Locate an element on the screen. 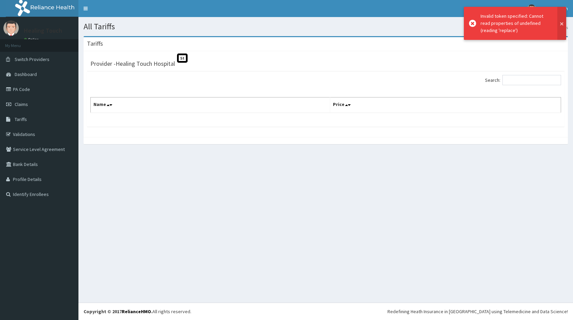  input: Search: is located at coordinates (532, 80).